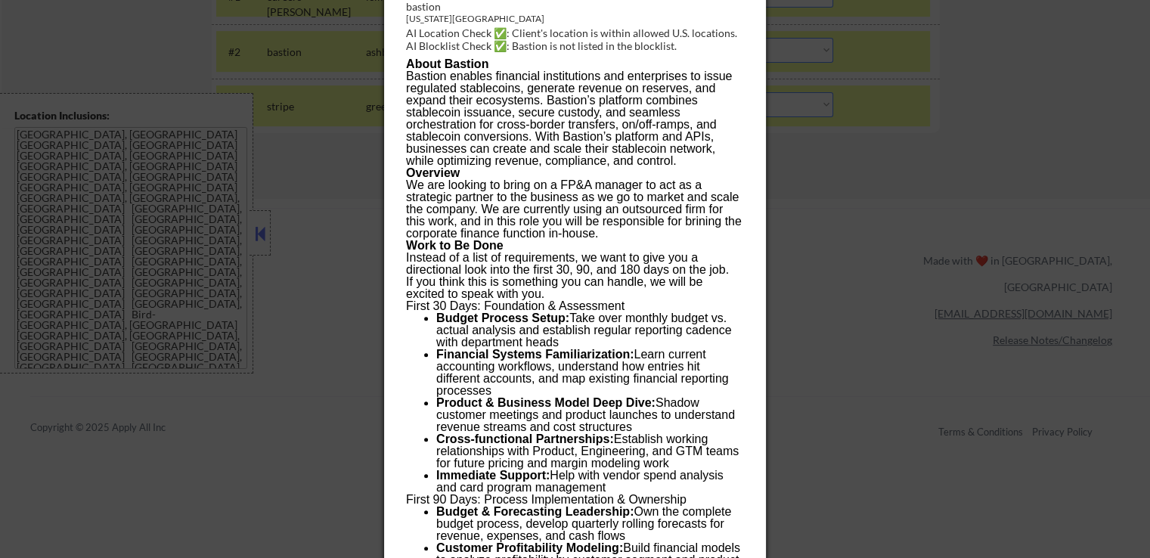  Describe the element at coordinates (575, 288) in the screenshot. I see `p: If you think this is something you can handle, we will be excited to speak with you.` at that location.